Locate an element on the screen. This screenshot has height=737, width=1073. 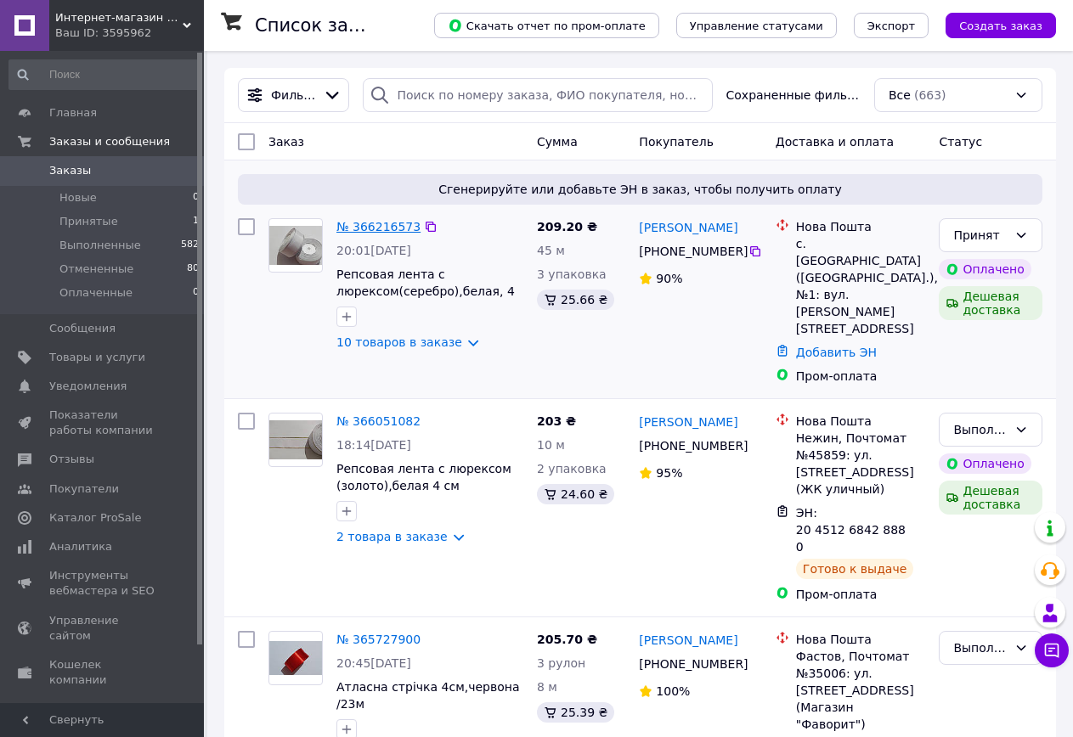
button: Чат с покупателем is located at coordinates (1051, 651).